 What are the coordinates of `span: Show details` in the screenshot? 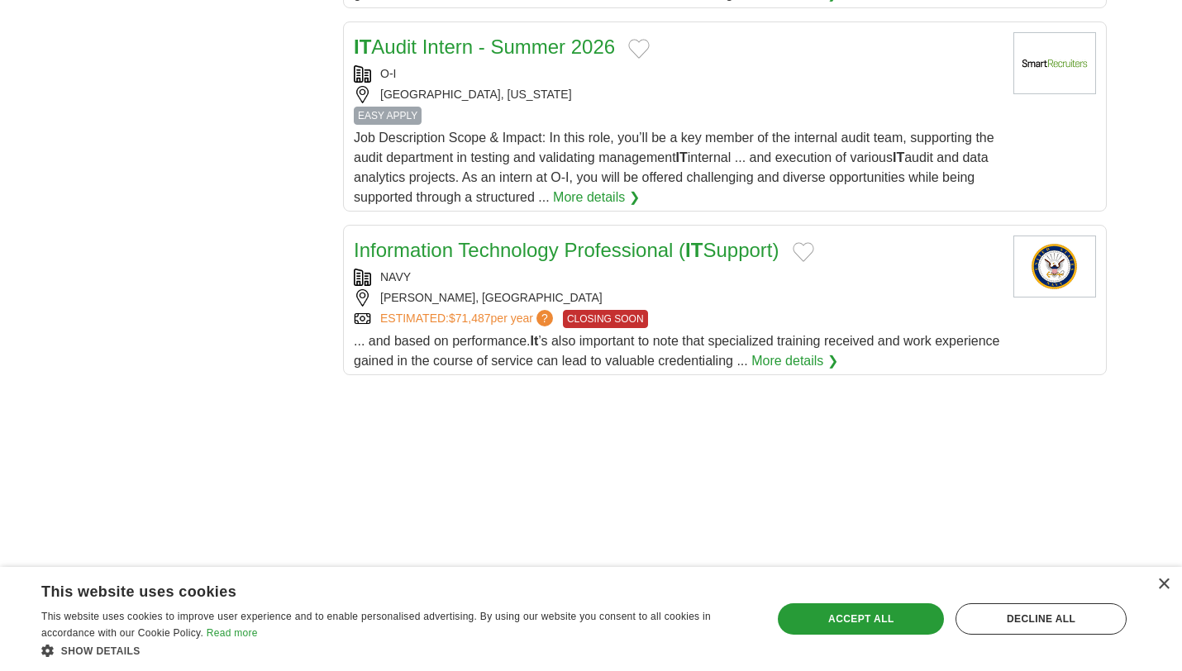 It's located at (101, 651).